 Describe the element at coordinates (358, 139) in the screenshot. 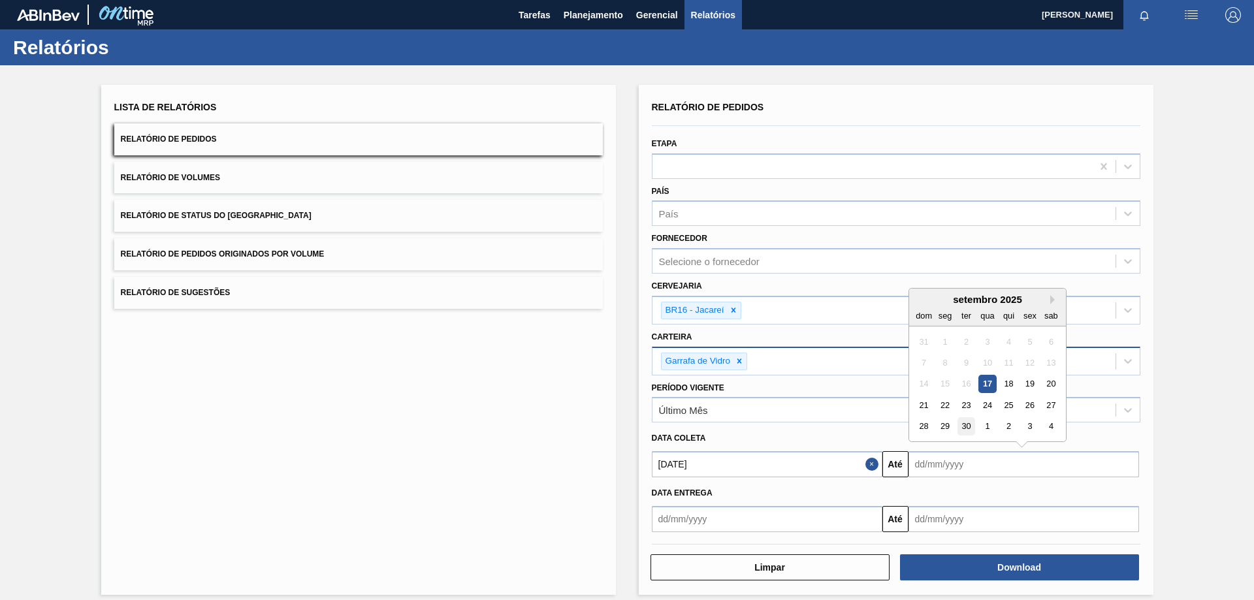

I see `button: Relatório de Pedidos` at that location.